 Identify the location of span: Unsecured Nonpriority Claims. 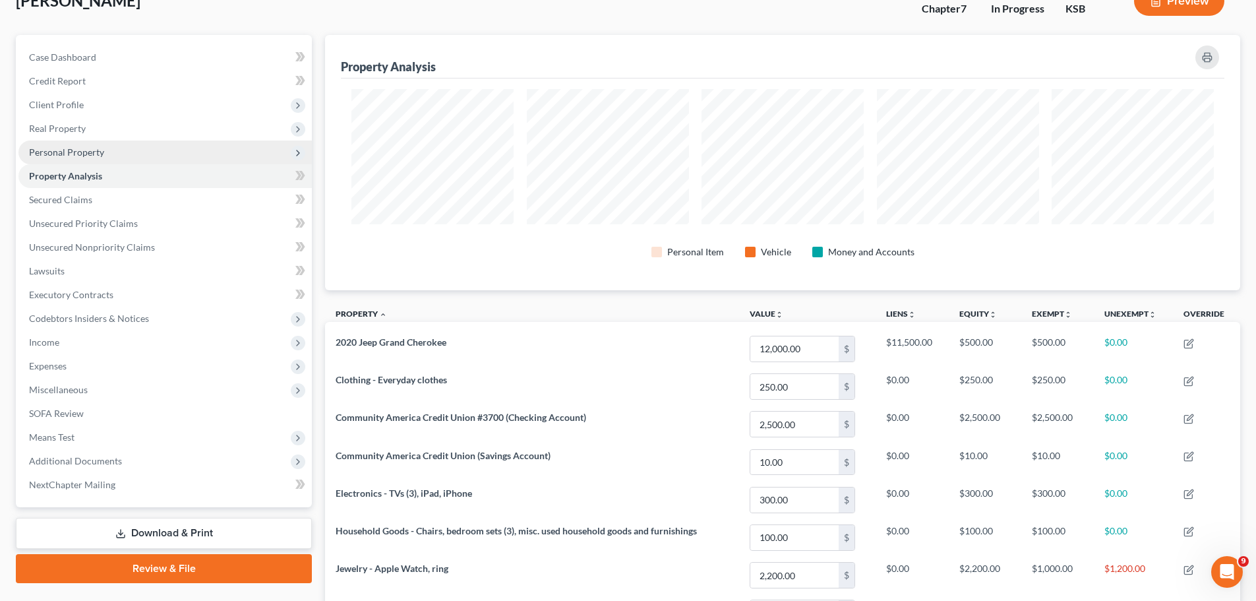
(92, 247).